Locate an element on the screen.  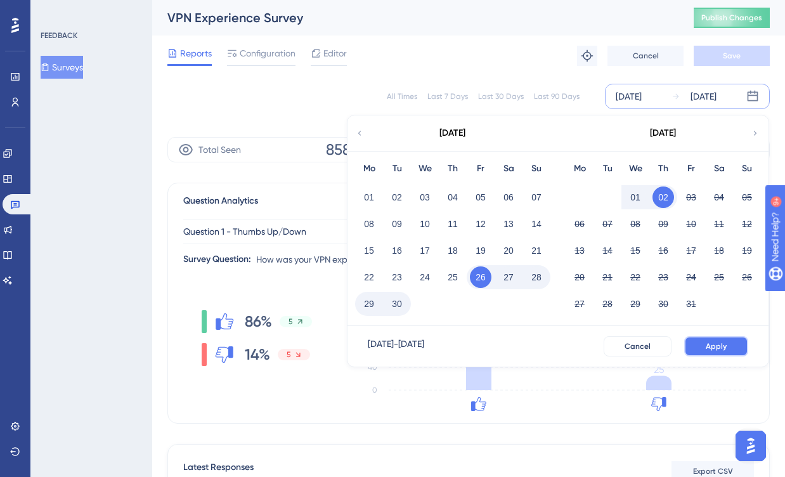
tspan: 0 is located at coordinates (375, 390).